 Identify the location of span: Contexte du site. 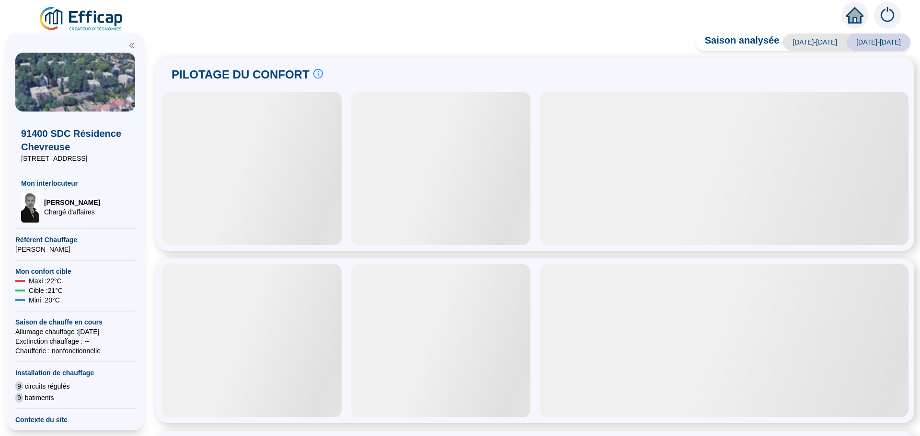
(75, 420).